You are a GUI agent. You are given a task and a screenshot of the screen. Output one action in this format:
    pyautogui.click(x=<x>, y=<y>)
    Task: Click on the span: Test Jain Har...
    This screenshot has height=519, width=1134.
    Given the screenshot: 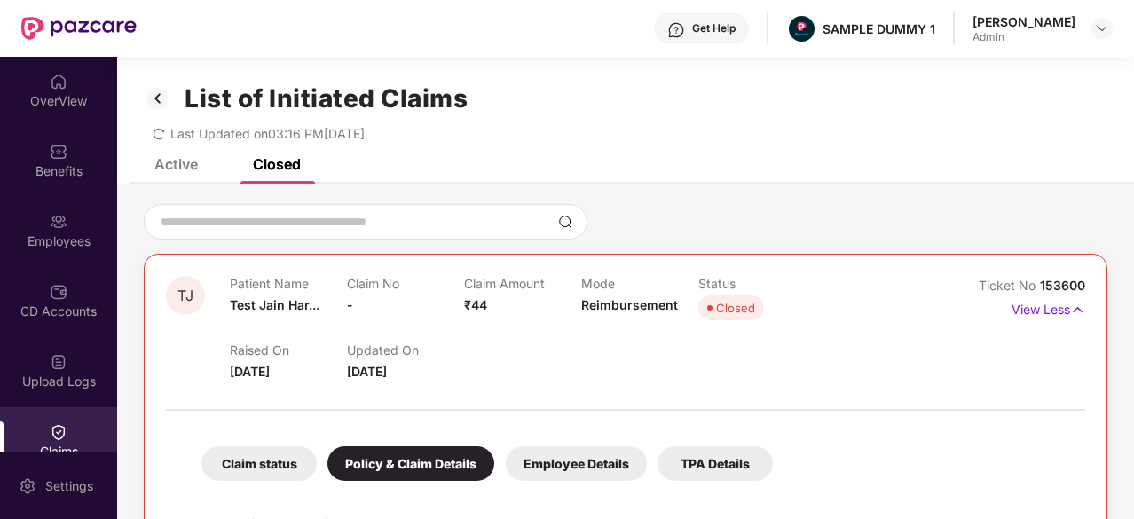 What is the action you would take?
    pyautogui.click(x=274, y=304)
    